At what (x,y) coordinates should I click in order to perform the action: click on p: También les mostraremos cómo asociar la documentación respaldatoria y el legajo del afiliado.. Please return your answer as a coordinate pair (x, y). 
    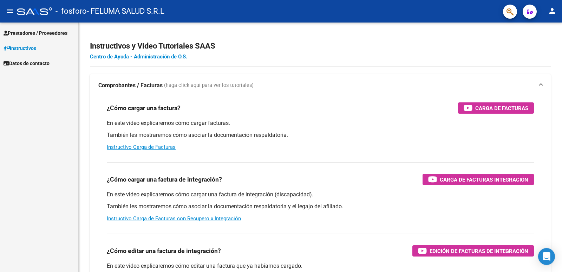
    Looking at the image, I should click on (320, 206).